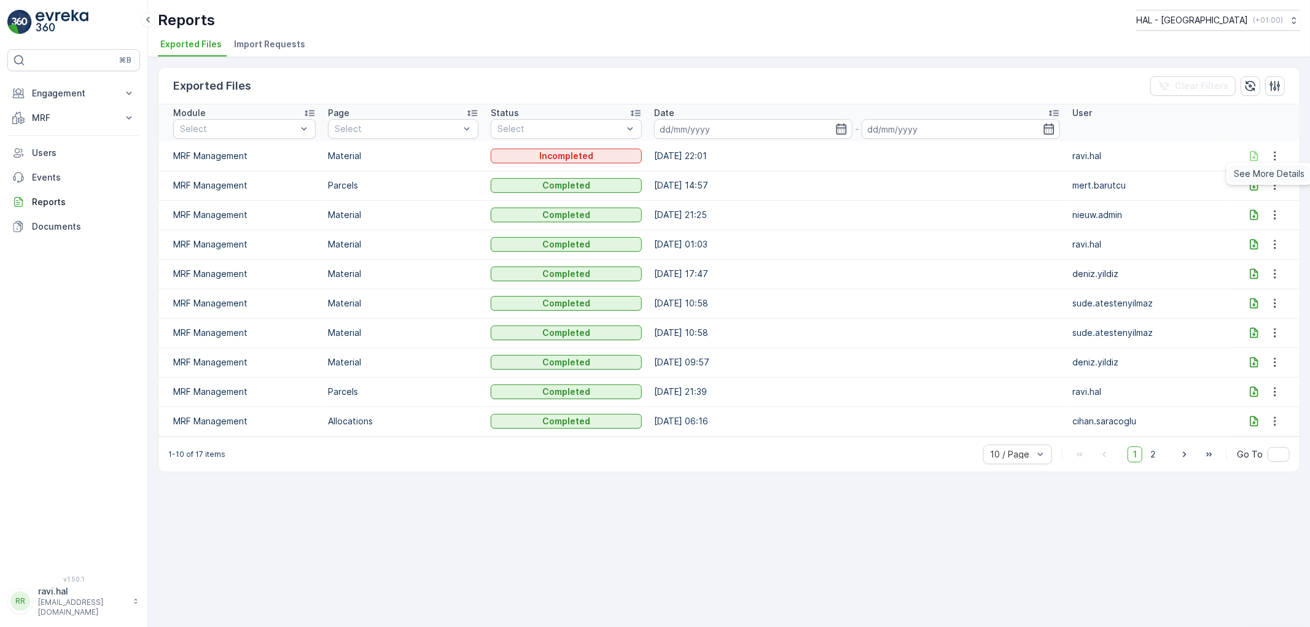  Describe the element at coordinates (74, 118) in the screenshot. I see `p: MRF` at that location.